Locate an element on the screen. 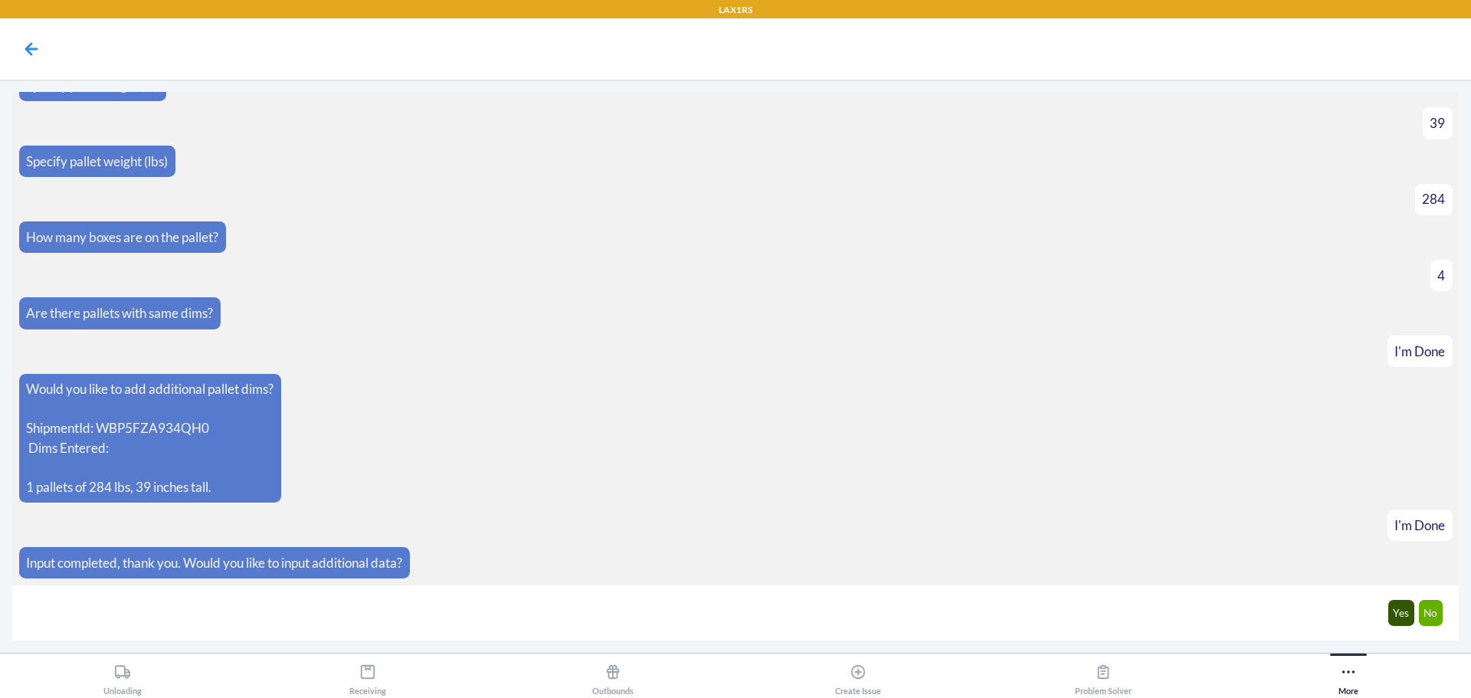 The height and width of the screenshot is (698, 1471). div: Create Issue is located at coordinates (858, 677).